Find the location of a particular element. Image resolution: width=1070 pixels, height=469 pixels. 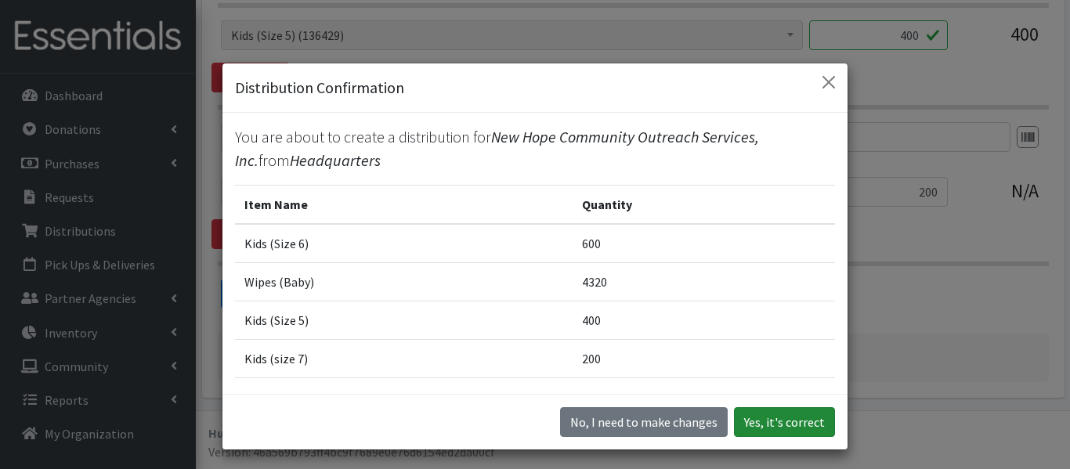

span: New Hope Community Outreach Services, Inc. is located at coordinates (496, 148).